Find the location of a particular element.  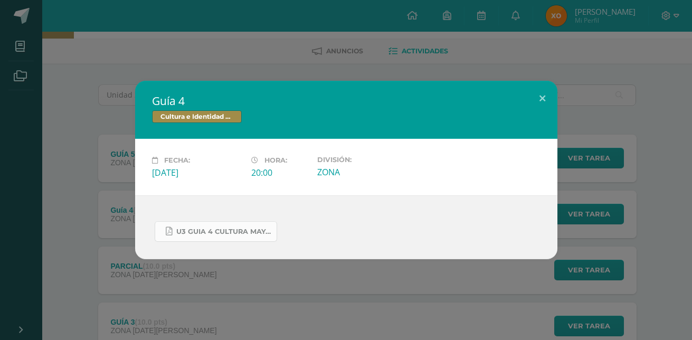

div: ZONA is located at coordinates (363, 172).